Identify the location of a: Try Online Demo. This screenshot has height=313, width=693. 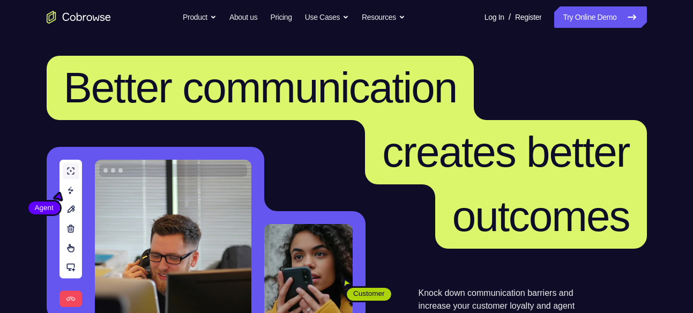
(600, 17).